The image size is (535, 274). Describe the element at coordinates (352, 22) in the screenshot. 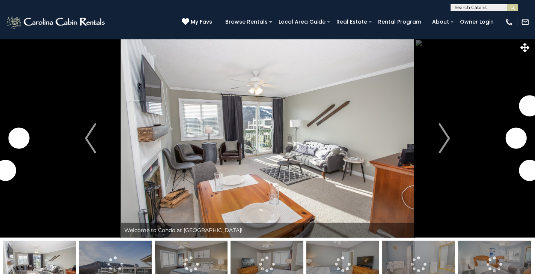

I see `a: Real Estate` at that location.